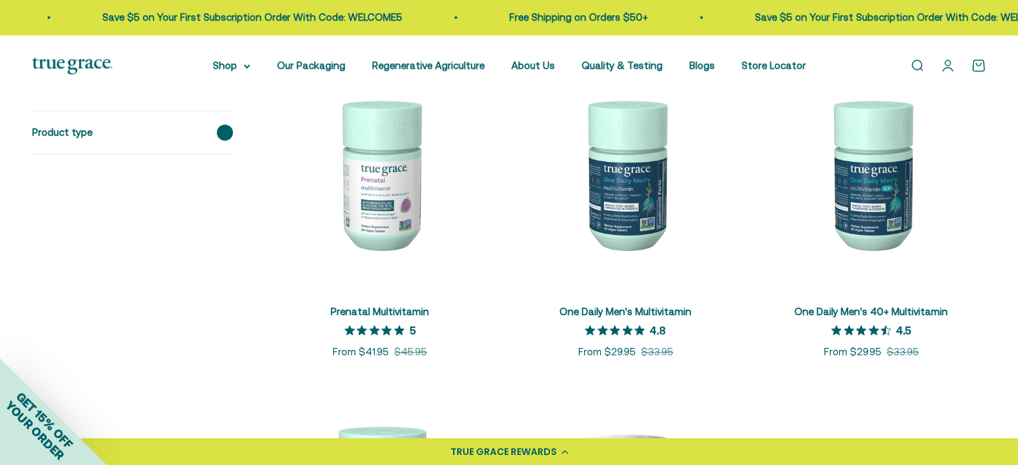 The image size is (1018, 465). What do you see at coordinates (773, 65) in the screenshot?
I see `a: Store Locator` at bounding box center [773, 65].